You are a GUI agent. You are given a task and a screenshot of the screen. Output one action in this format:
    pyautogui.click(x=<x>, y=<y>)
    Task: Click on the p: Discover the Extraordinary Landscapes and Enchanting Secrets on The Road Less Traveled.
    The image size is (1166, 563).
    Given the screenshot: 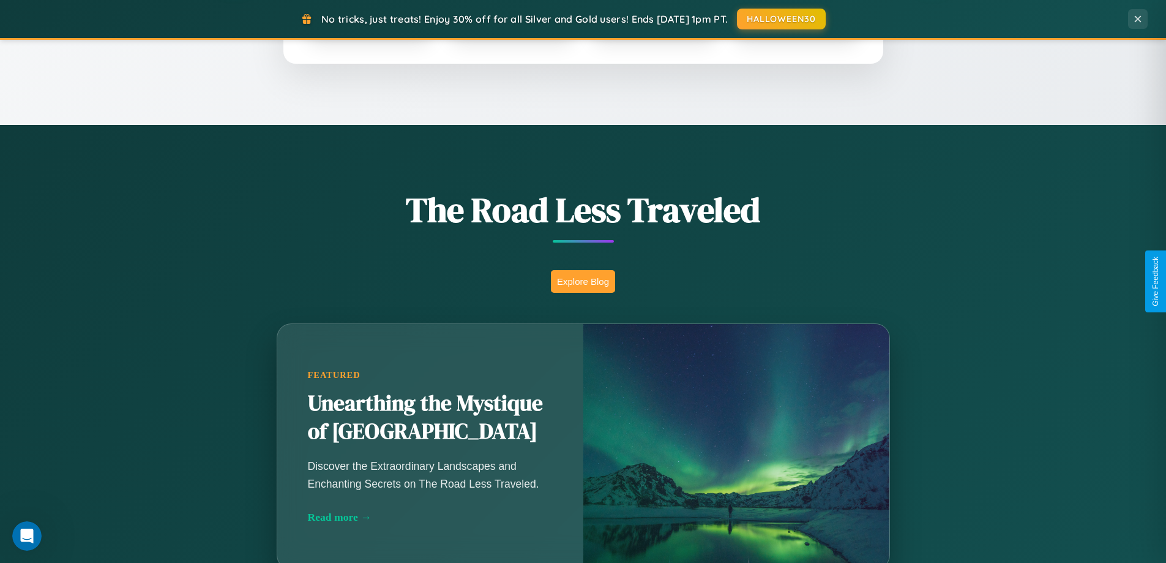 What is the action you would take?
    pyautogui.click(x=430, y=475)
    